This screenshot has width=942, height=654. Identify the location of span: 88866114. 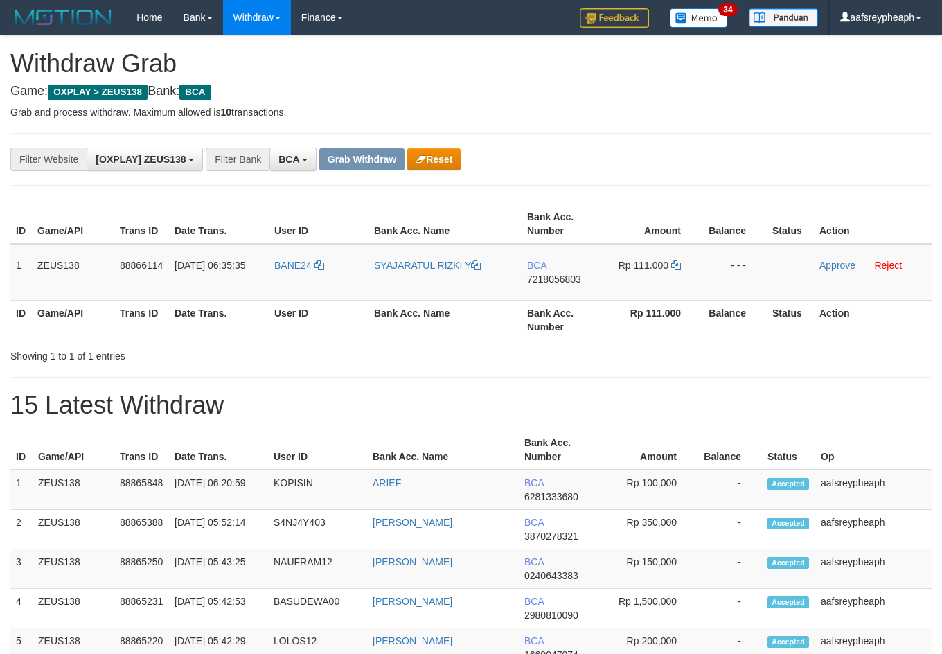
(141, 265).